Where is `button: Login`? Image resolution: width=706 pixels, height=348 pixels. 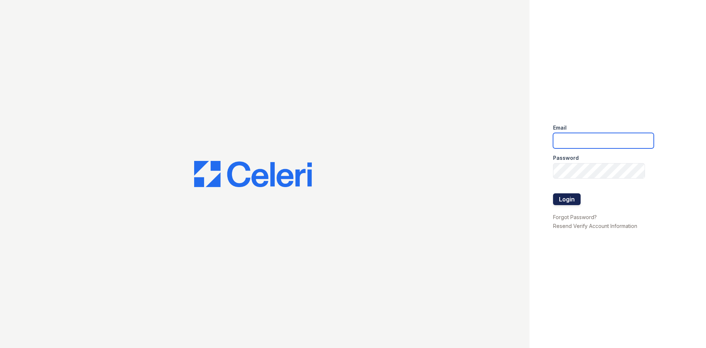
button: Login is located at coordinates (567, 199).